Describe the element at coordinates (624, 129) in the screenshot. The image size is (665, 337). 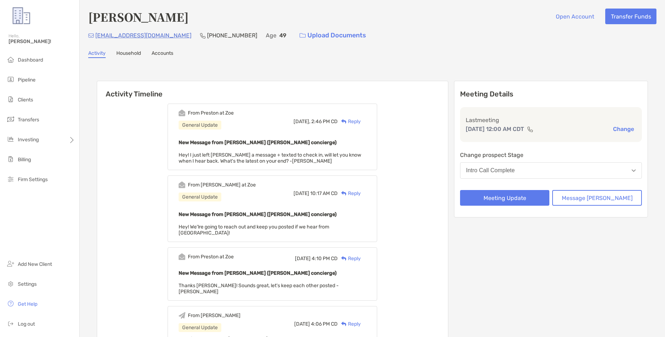
I see `button: Change` at that location.